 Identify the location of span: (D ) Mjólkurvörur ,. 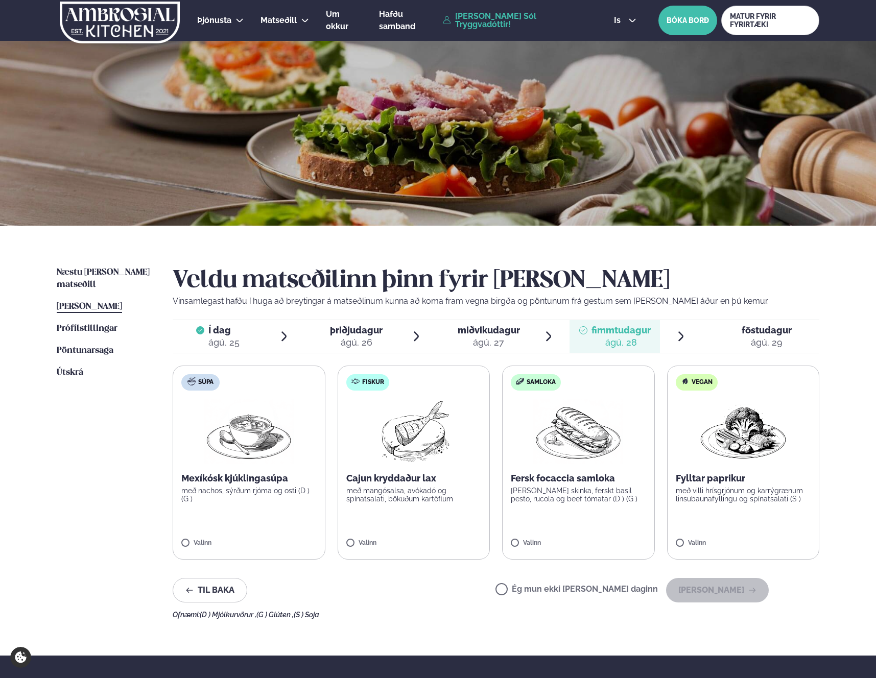
(228, 615).